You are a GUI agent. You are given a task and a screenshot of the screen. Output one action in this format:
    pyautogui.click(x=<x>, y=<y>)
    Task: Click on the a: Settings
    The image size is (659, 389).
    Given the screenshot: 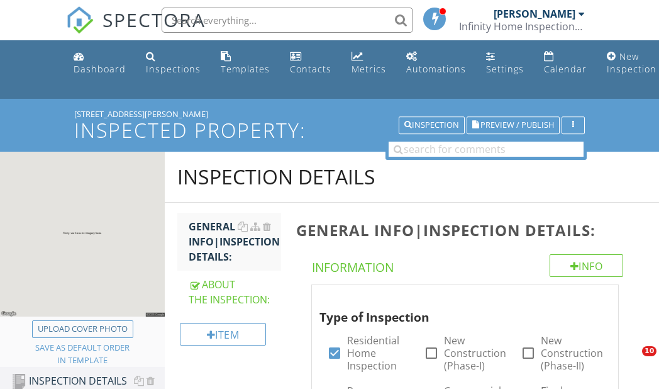 What is the action you would take?
    pyautogui.click(x=505, y=63)
    